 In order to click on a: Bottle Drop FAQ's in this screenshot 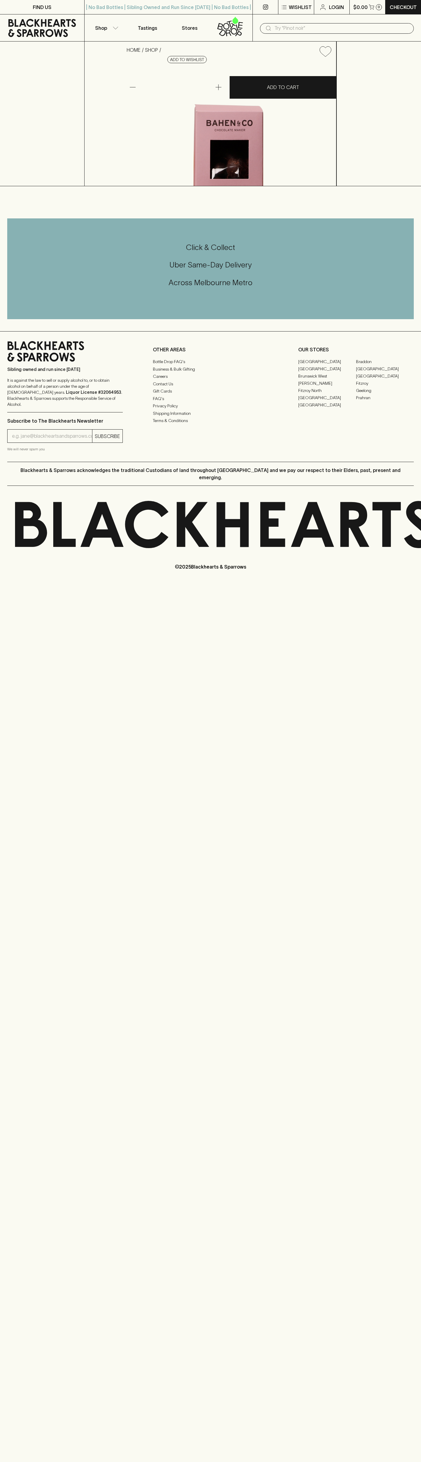, I will do `click(211, 362)`.